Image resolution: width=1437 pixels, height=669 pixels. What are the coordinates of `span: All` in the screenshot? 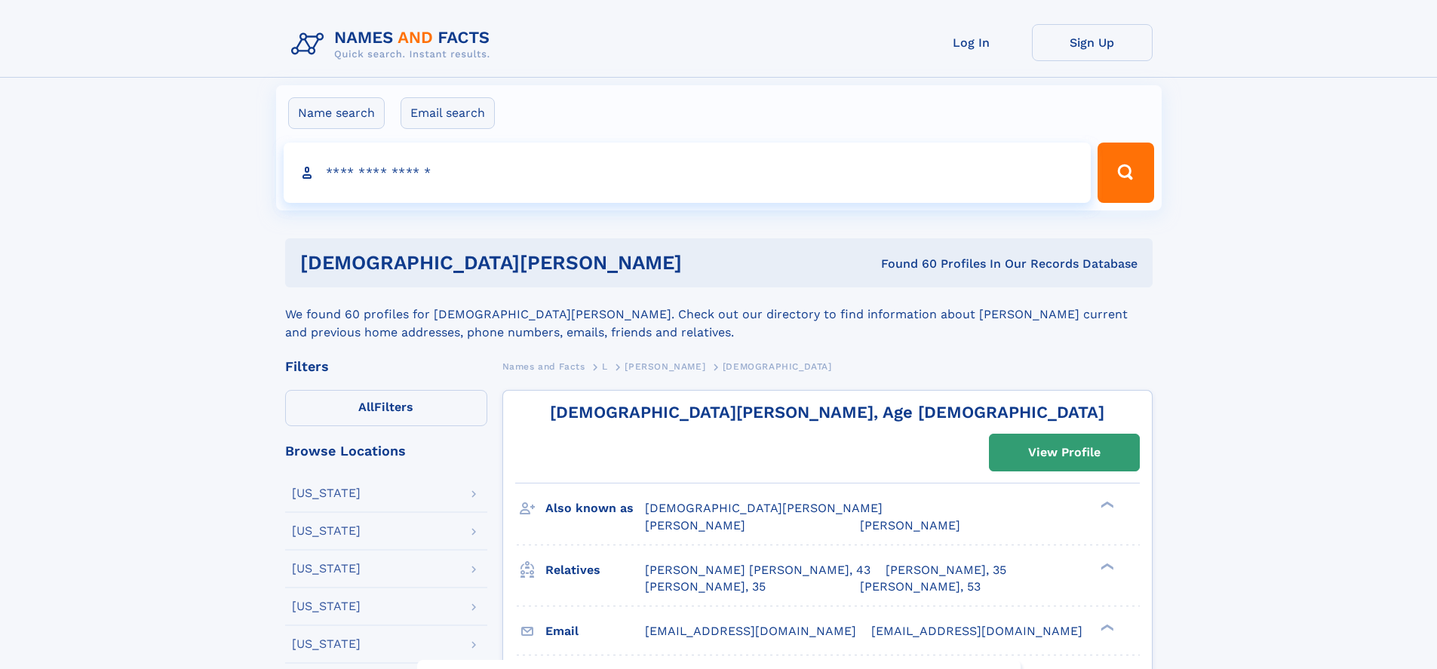 It's located at (366, 407).